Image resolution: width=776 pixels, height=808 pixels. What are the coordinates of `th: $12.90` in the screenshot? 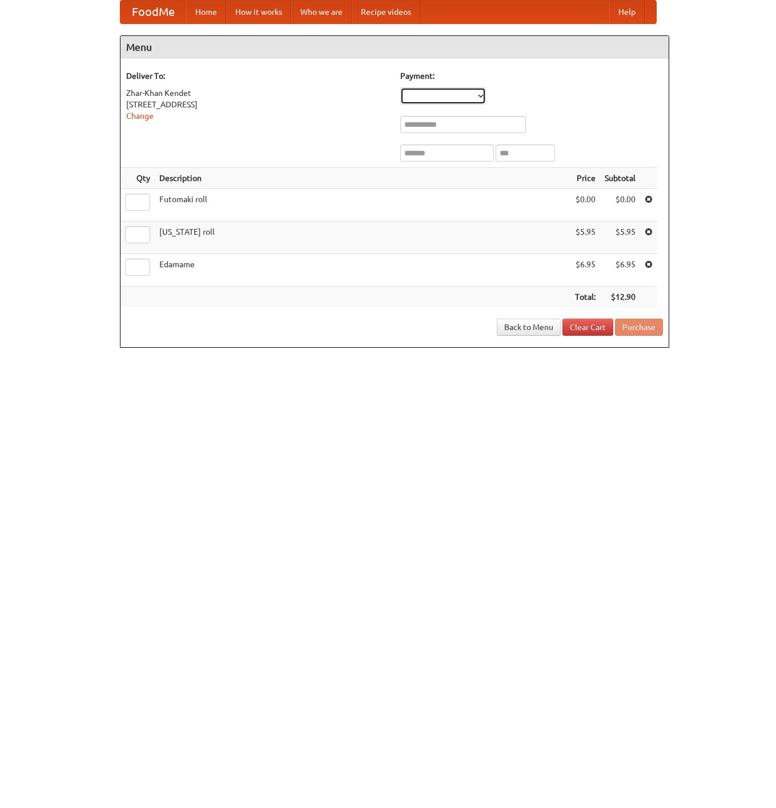 It's located at (620, 297).